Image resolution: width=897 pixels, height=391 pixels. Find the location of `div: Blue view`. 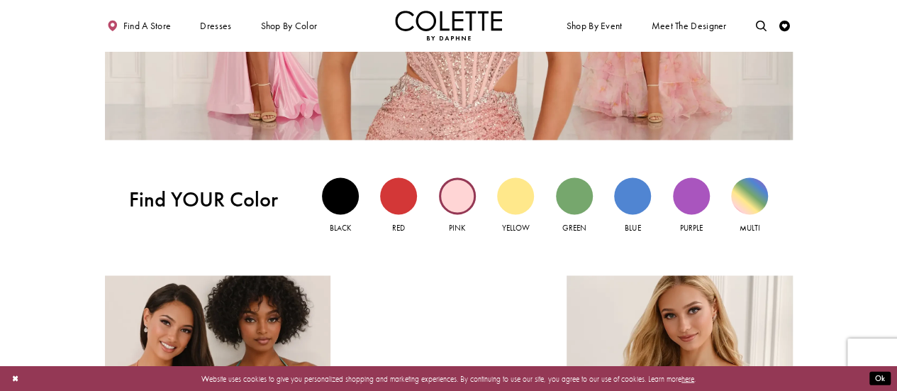

div: Blue view is located at coordinates (633, 196).